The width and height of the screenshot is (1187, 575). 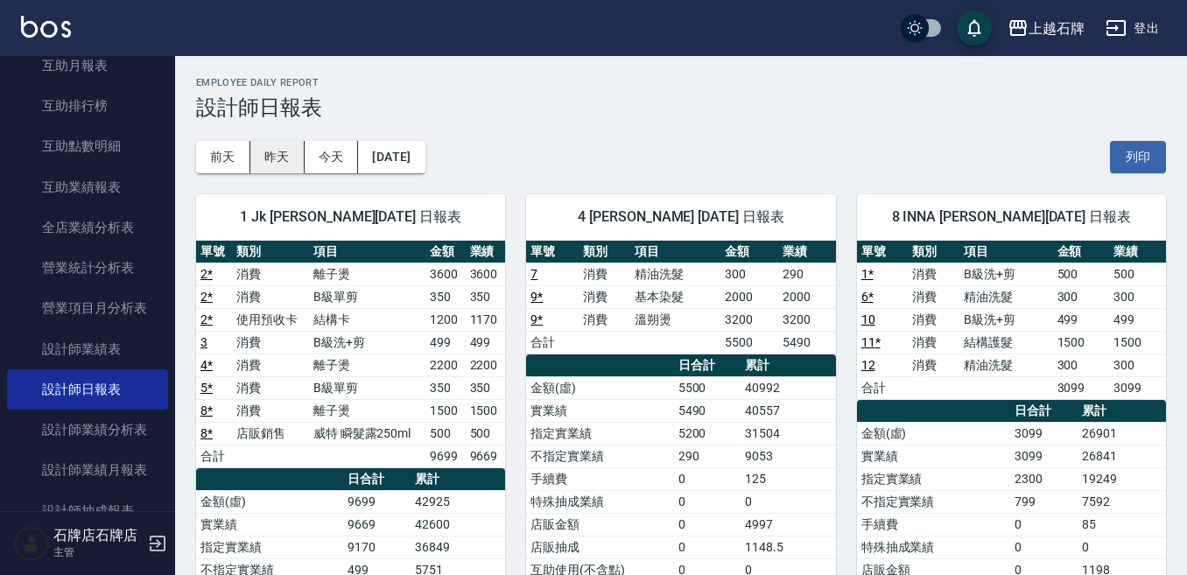 I want to click on td: 1148.5, so click(x=788, y=547).